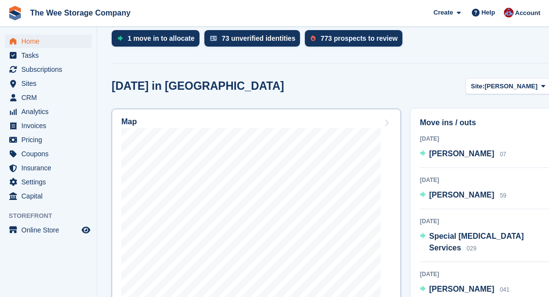  Describe the element at coordinates (161, 38) in the screenshot. I see `div: 1 move in to allocate` at that location.